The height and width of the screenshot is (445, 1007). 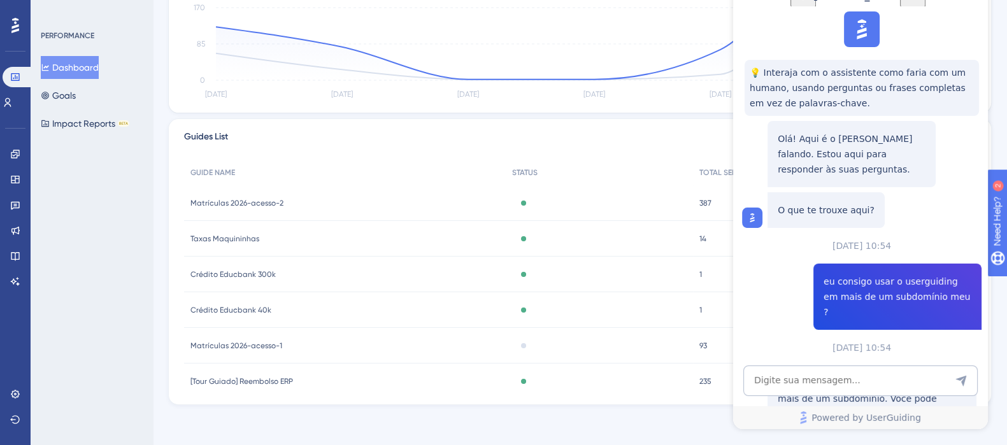 I want to click on tspan: 170, so click(x=199, y=8).